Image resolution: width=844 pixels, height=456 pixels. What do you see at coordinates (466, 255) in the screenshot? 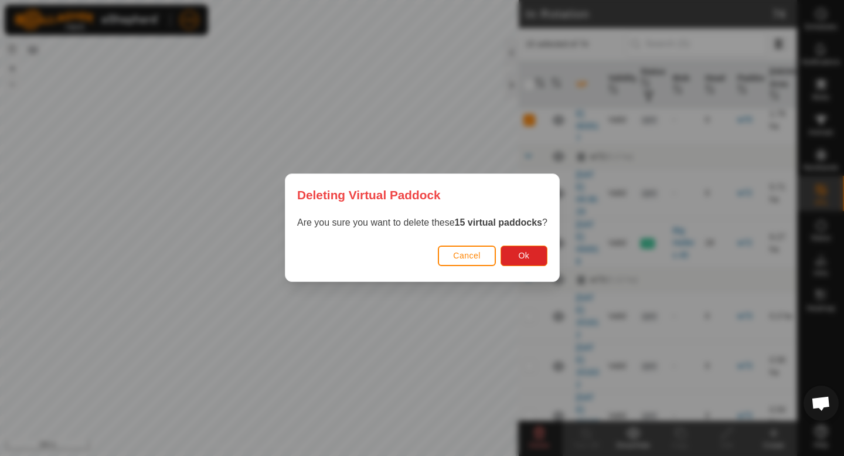
I see `button: Cancel` at bounding box center [466, 255].